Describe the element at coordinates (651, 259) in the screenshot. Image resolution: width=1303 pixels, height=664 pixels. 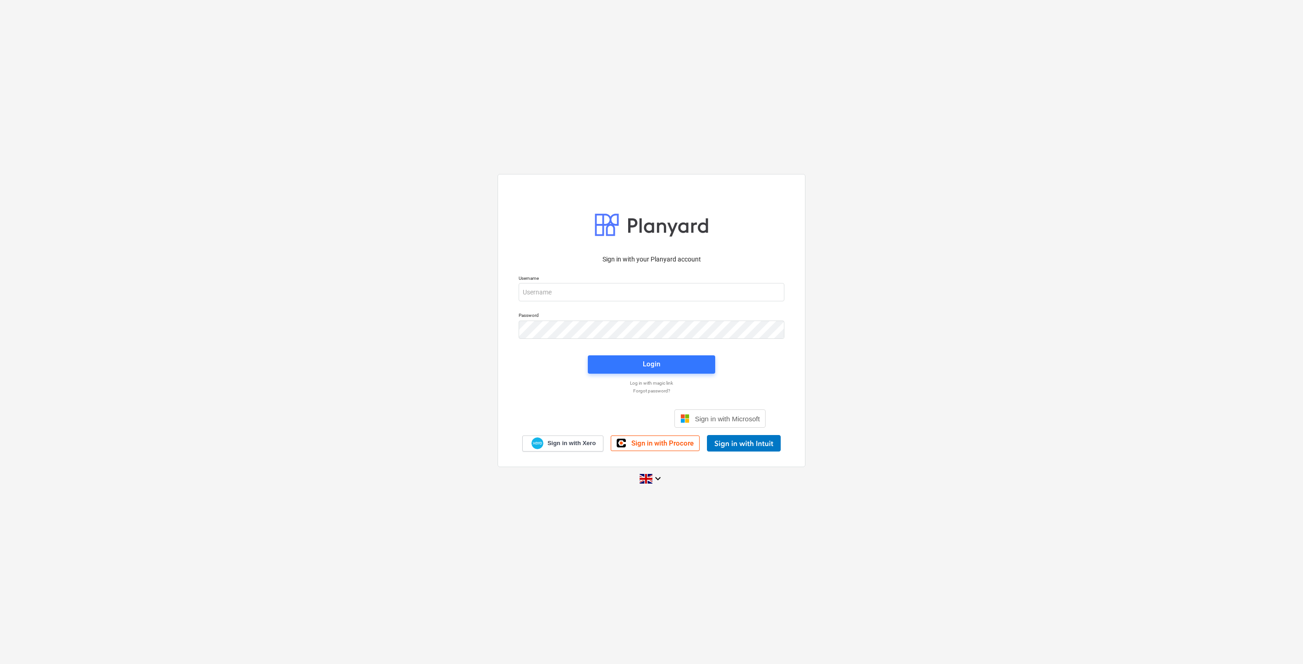
I see `p: Sign in with your Planyard account` at that location.